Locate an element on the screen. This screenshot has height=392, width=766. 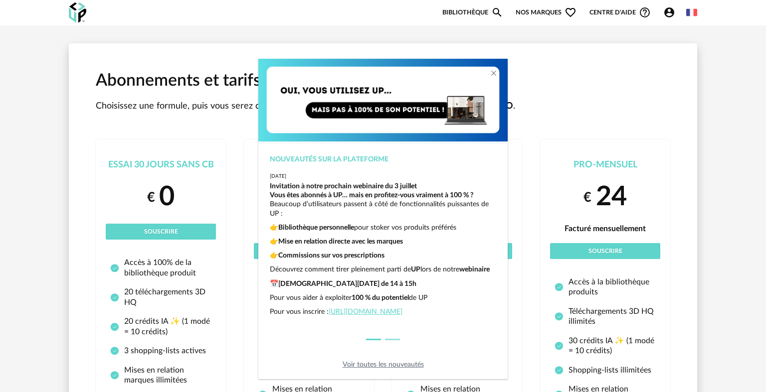
strong: Vous êtes abonnés à UP… mais en profitez-vous vraiment à 100 % ? is located at coordinates (371, 195).